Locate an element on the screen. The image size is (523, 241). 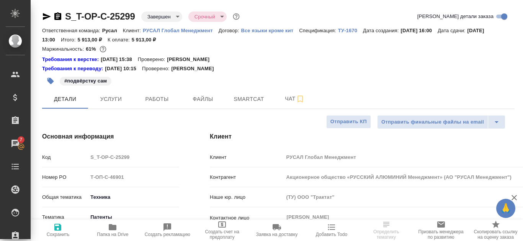
button: Завершен is located at coordinates (159, 16).